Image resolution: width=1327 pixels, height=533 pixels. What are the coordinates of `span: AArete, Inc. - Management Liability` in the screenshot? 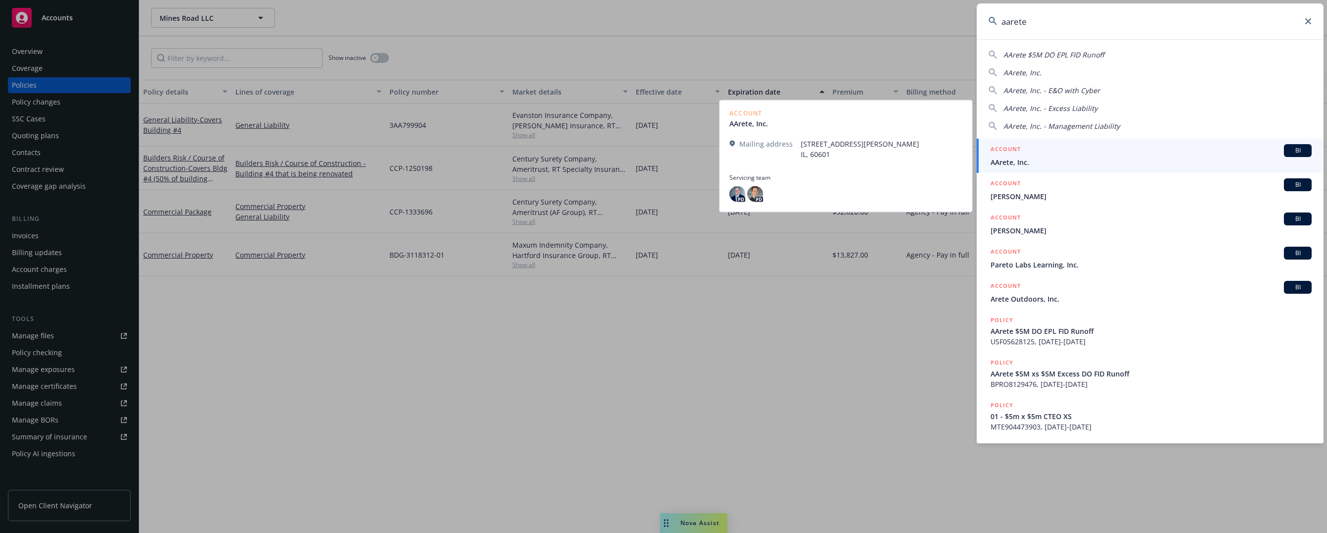 It's located at (1061, 126).